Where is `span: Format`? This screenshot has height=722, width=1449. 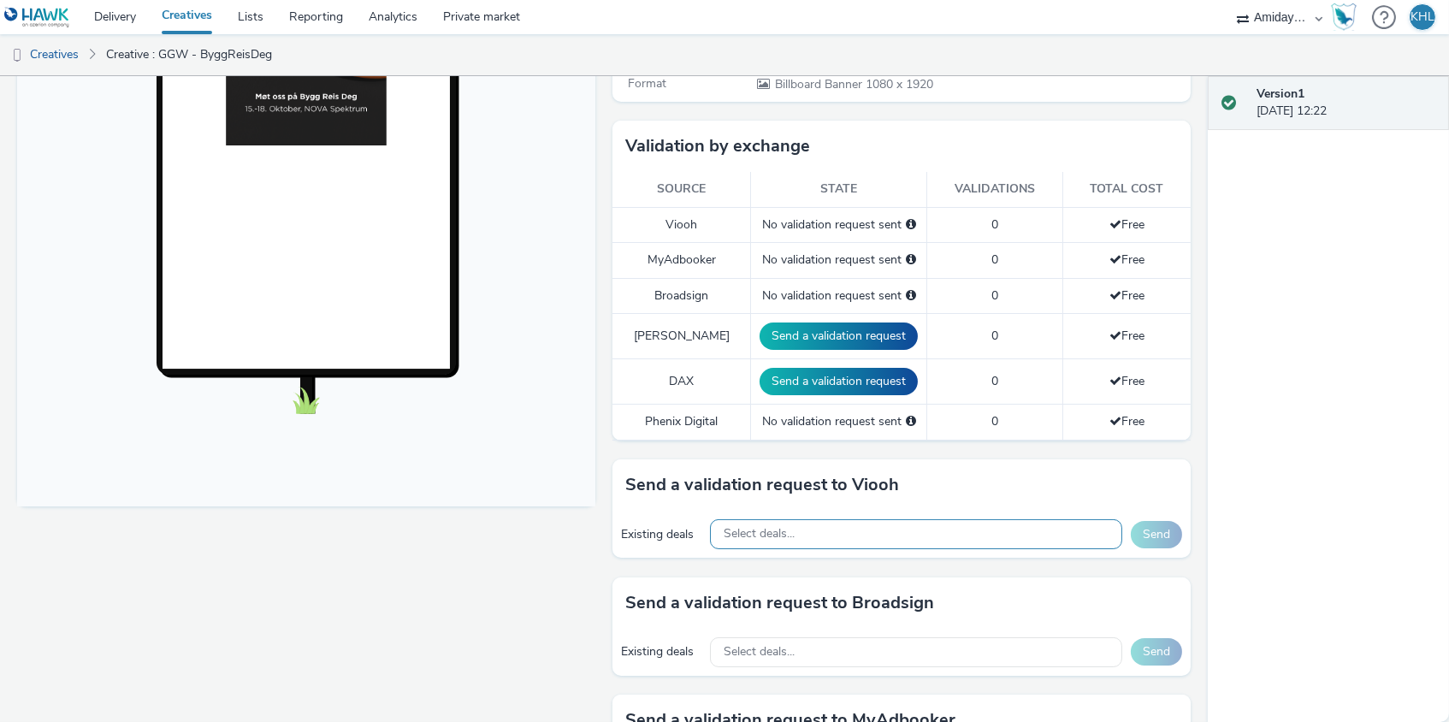 span: Format is located at coordinates (647, 83).